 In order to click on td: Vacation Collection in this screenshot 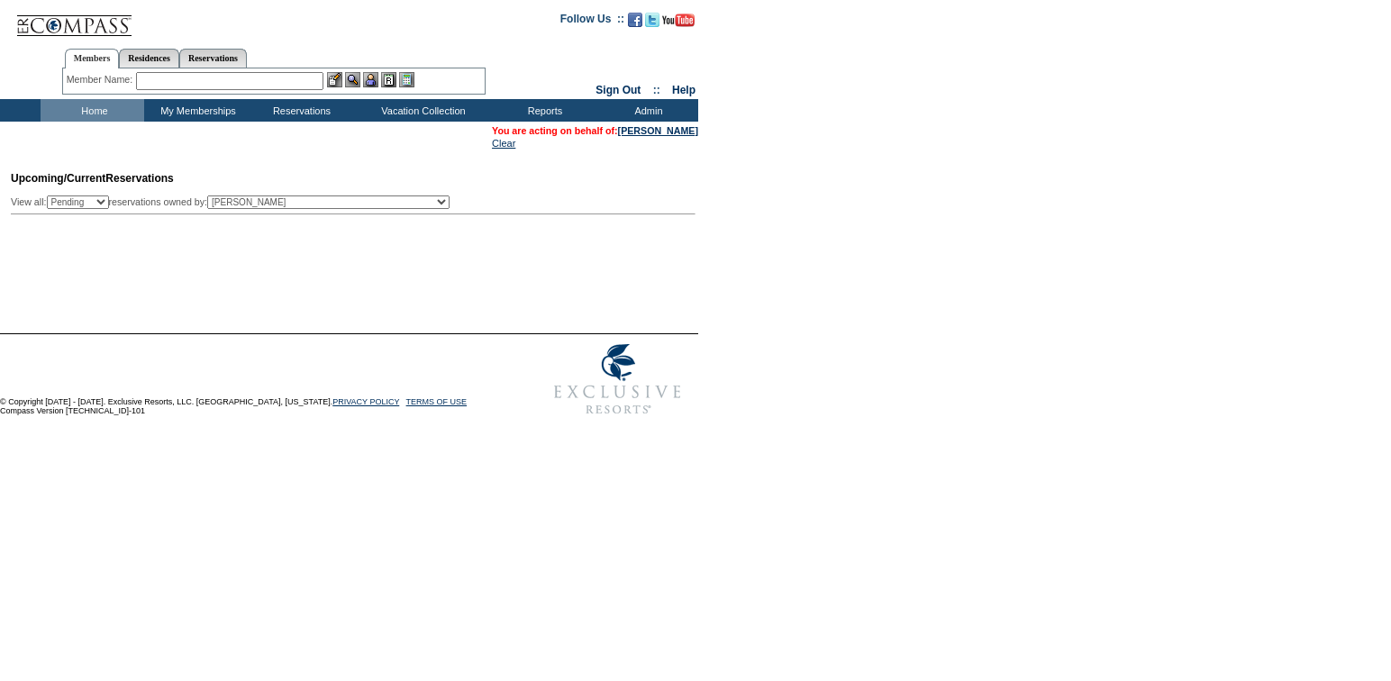, I will do `click(421, 110)`.